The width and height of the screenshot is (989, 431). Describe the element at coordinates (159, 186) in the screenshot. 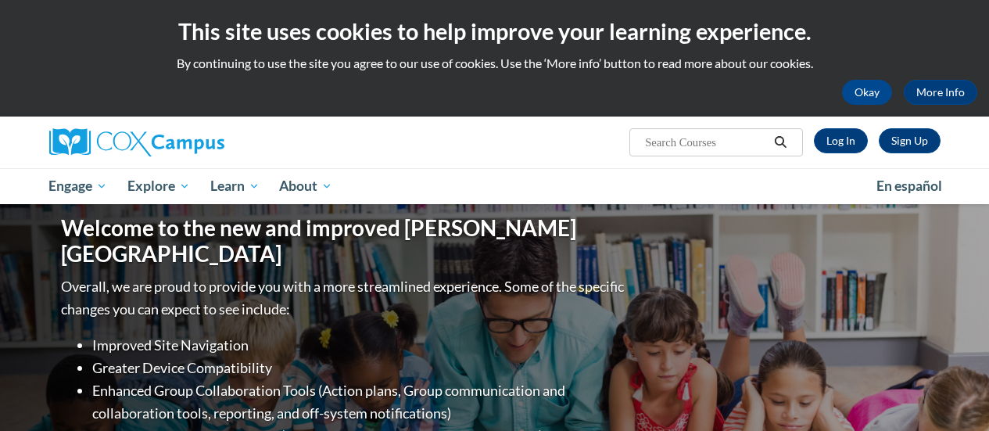

I see `span: Explore` at that location.